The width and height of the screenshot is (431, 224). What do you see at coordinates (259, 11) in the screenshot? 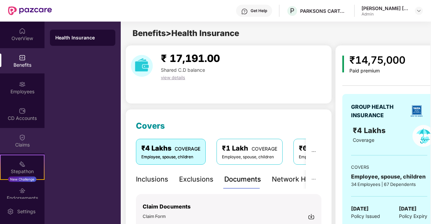
I see `div: Get Help` at bounding box center [259, 11].